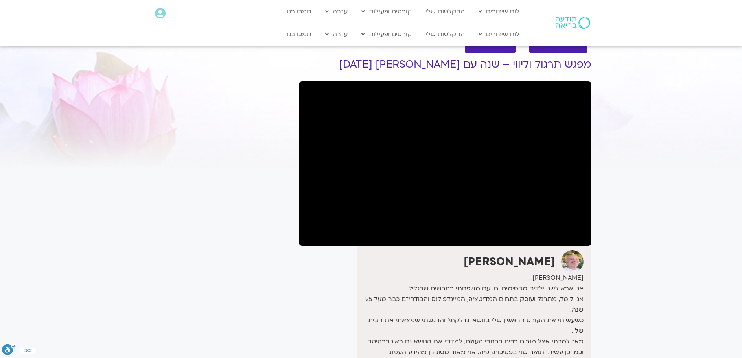 This screenshot has height=358, width=742. What do you see at coordinates (471, 288) in the screenshot?
I see `div: אני אבא לשני ילדים מקסימים וחי עם משפחתי בחרשים שבגליל.` at bounding box center [471, 288].